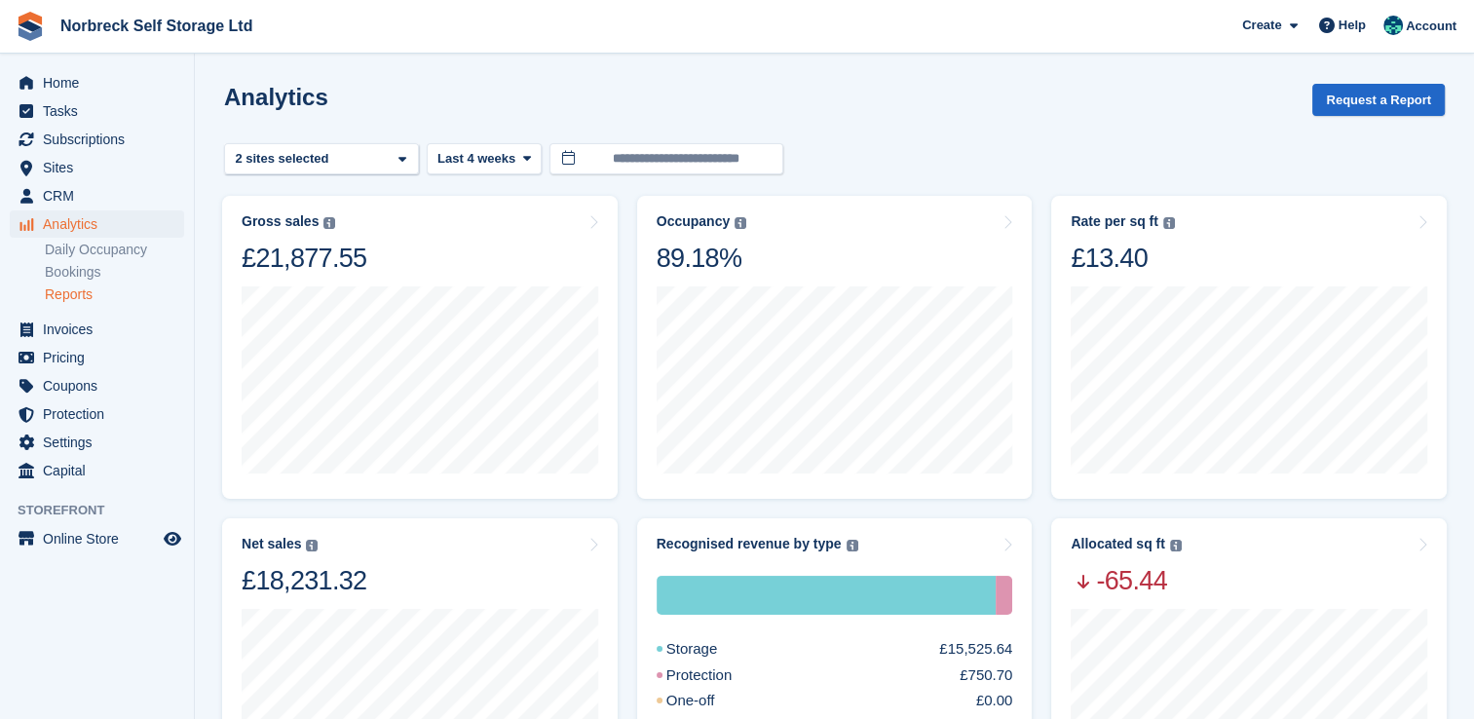  What do you see at coordinates (30, 26) in the screenshot?
I see `img: stora-icon-8386f47178a22dfd0bd8f6a31ec36ba5ce8667c1dd55bd0f319d3a0aa187defe.svg` at bounding box center [30, 26].